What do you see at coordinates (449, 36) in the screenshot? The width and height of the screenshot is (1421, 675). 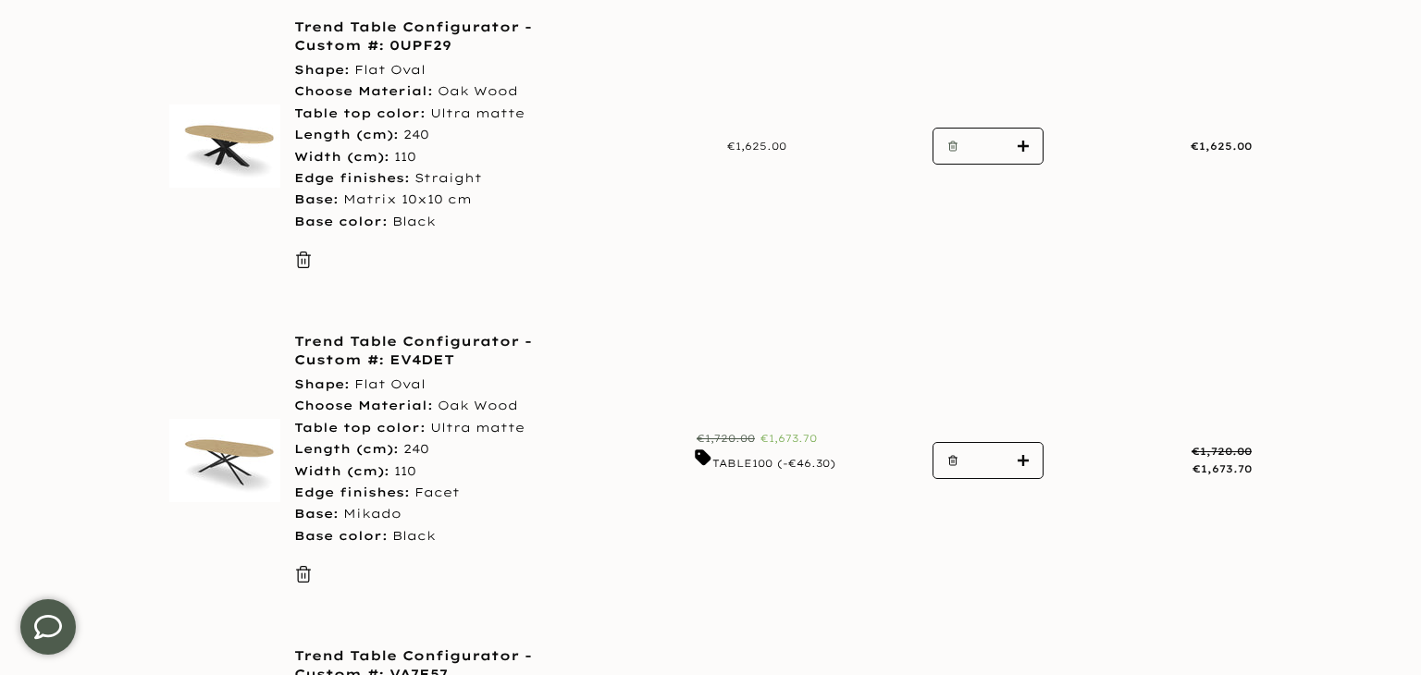 I see `a: Trend Table Configurator - Custom #: 0UPF29` at bounding box center [449, 36].